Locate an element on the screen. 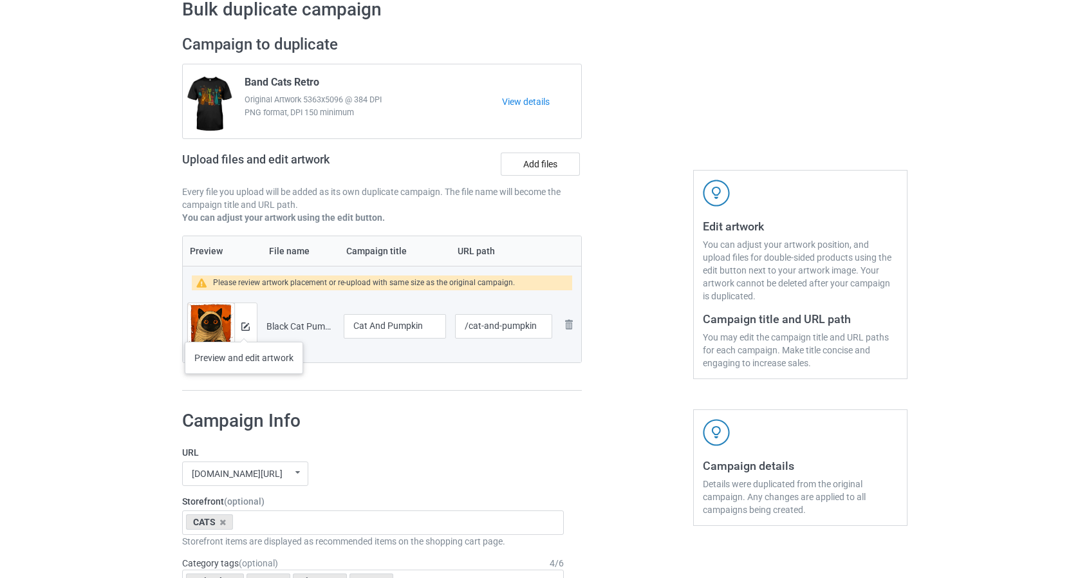 The image size is (1089, 578). label: Add files is located at coordinates (540, 164).